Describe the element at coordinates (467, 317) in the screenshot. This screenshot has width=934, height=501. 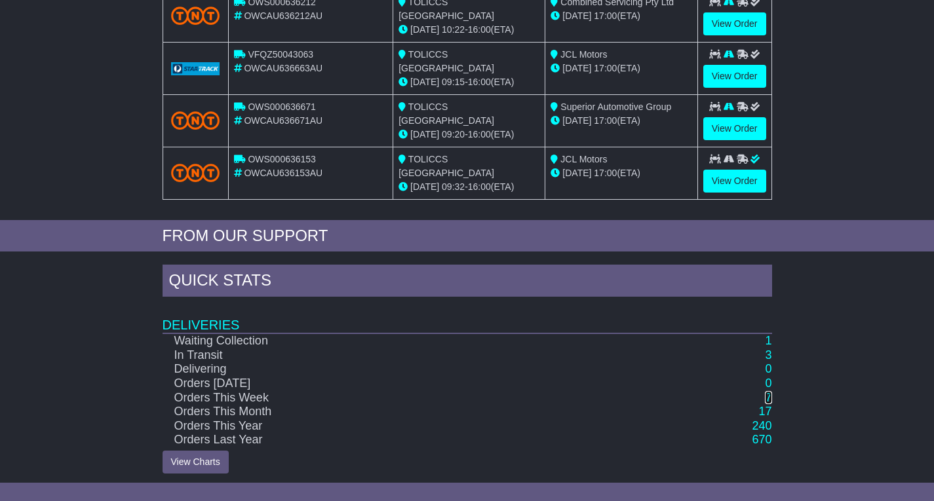
I see `td: Deliveries` at that location.